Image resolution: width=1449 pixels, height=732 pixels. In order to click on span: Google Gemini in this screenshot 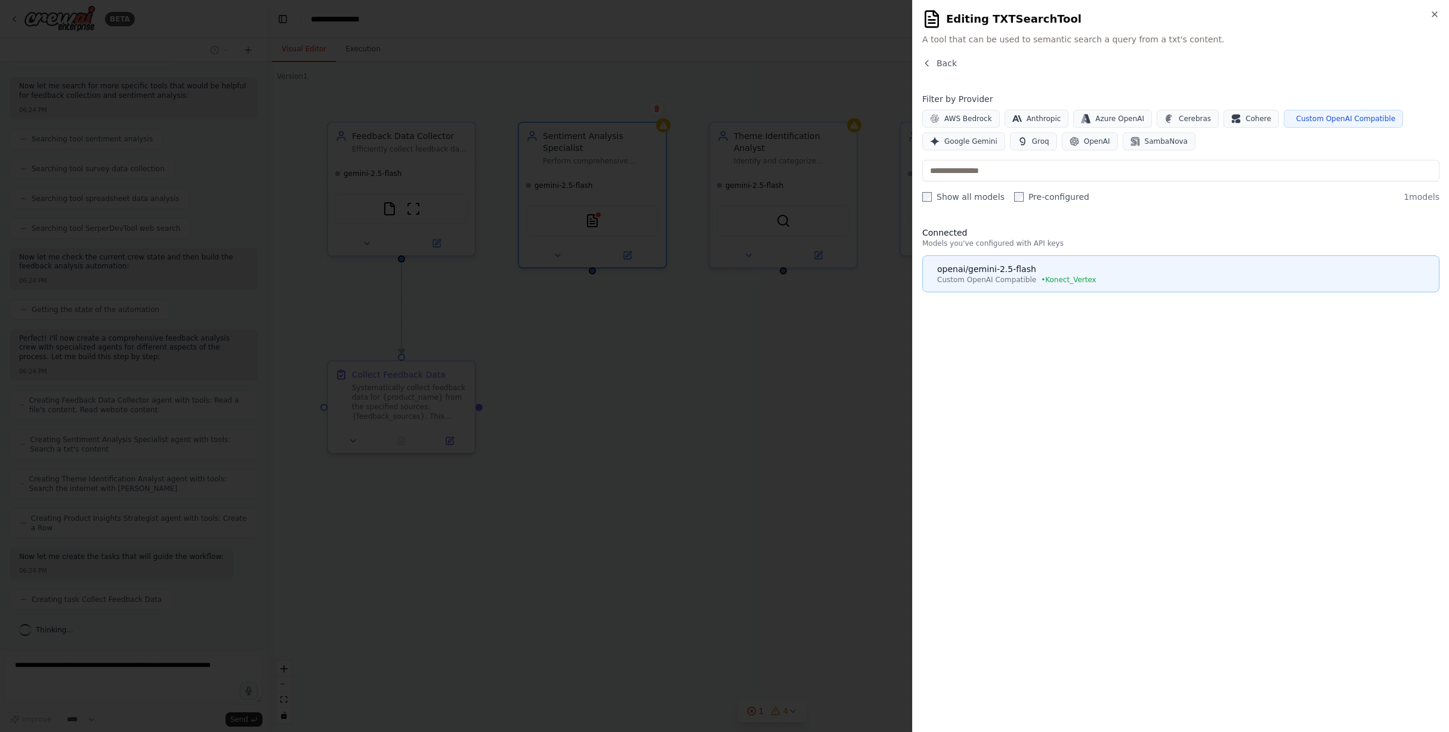, I will do `click(971, 141)`.